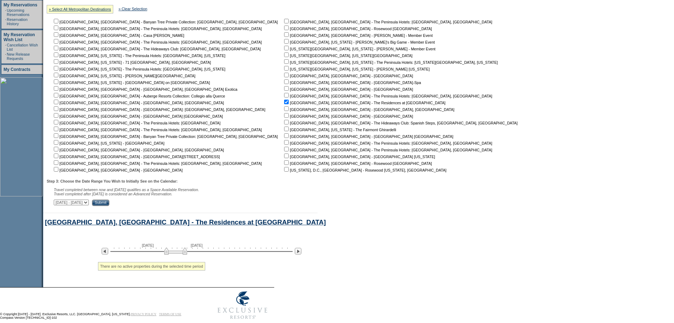 This screenshot has width=674, height=323. What do you see at coordinates (80, 9) in the screenshot?
I see `a: » Select All Metropolitan Destinations` at bounding box center [80, 9].